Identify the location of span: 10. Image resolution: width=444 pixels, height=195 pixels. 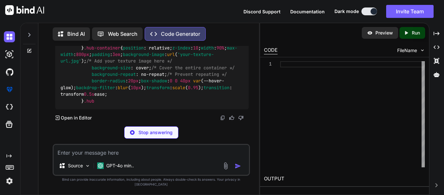
(195, 48).